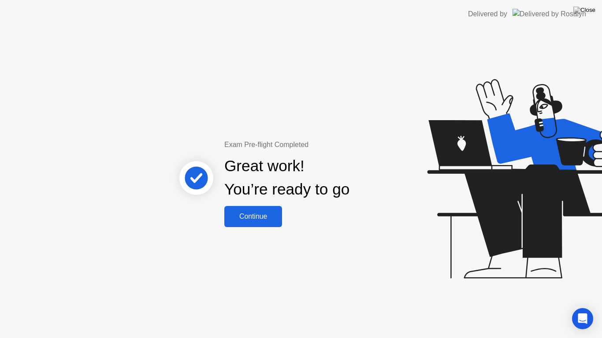  Describe the element at coordinates (487, 14) in the screenshot. I see `div: Delivered by` at that location.